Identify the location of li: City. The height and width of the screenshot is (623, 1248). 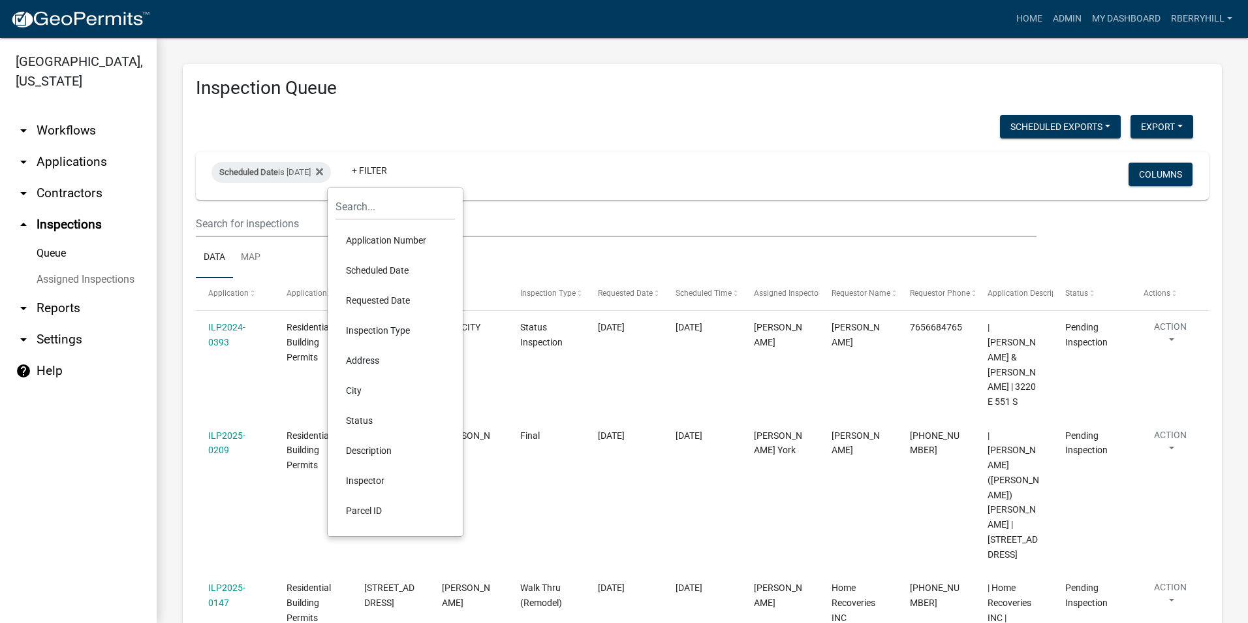
(395, 390).